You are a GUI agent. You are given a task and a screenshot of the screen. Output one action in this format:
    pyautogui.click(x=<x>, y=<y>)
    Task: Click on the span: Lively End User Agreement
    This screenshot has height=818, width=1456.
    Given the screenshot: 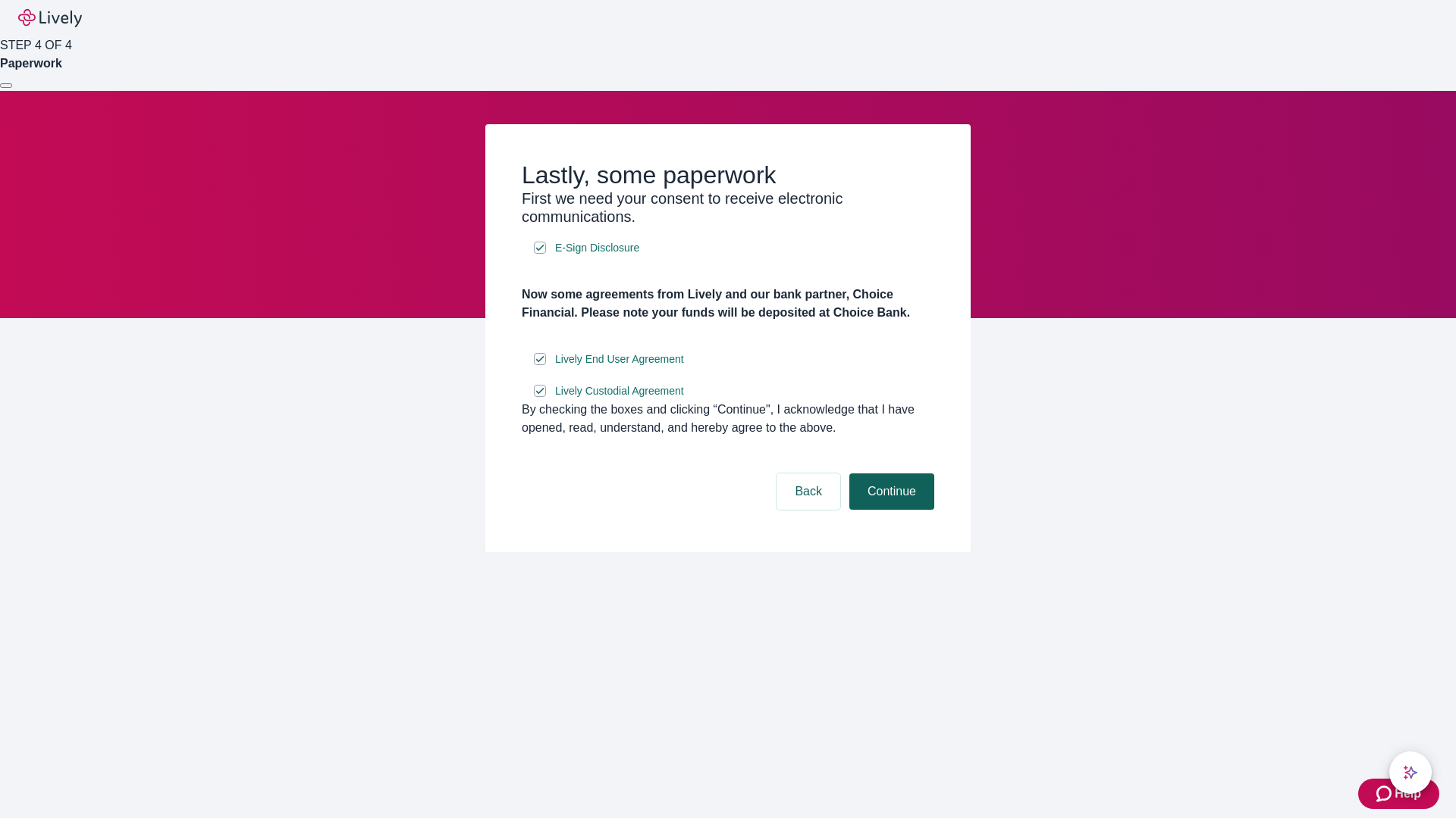 What is the action you would take?
    pyautogui.click(x=619, y=359)
    